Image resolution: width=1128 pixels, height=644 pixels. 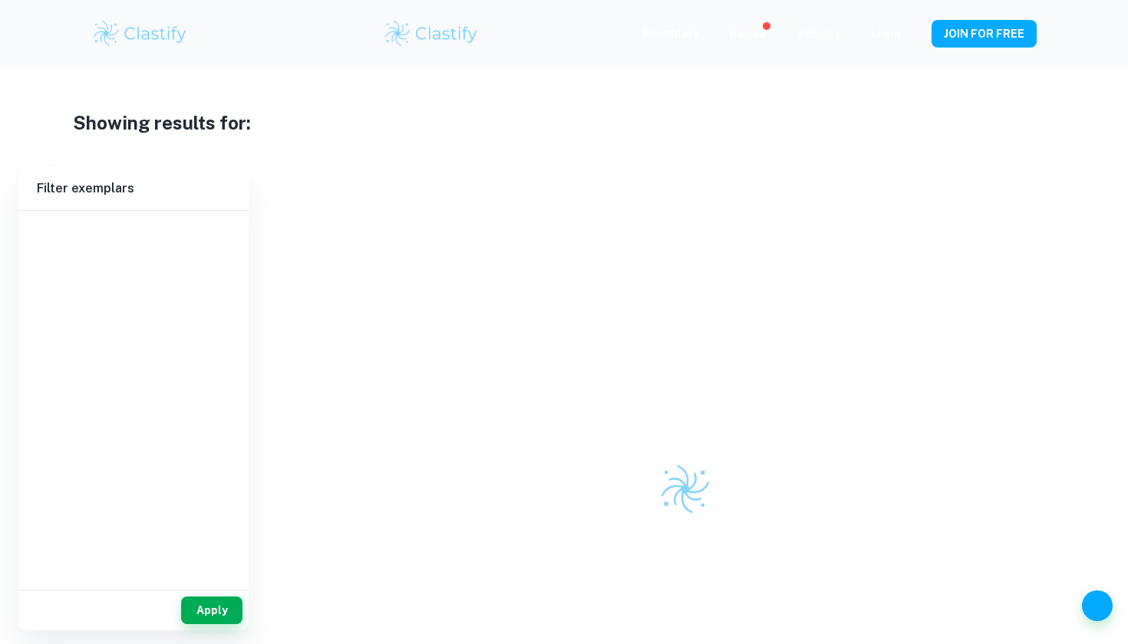 What do you see at coordinates (748, 35) in the screenshot?
I see `p: Review` at bounding box center [748, 35].